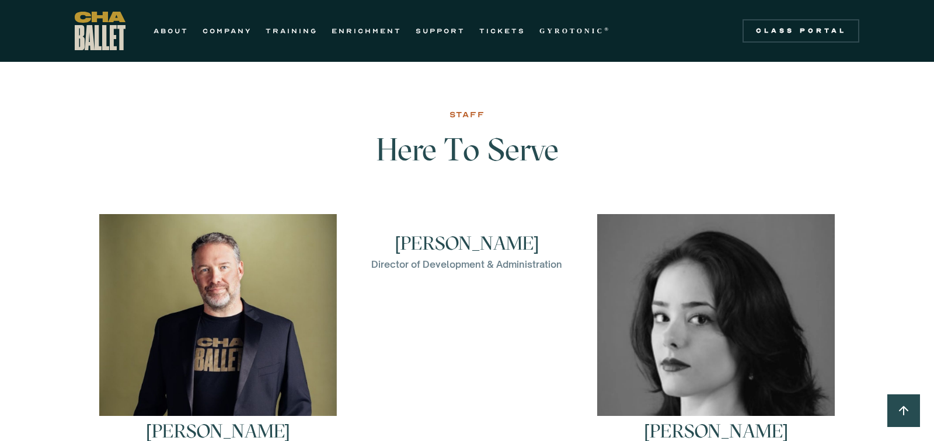  What do you see at coordinates (227, 31) in the screenshot?
I see `a: COMPANY` at bounding box center [227, 31].